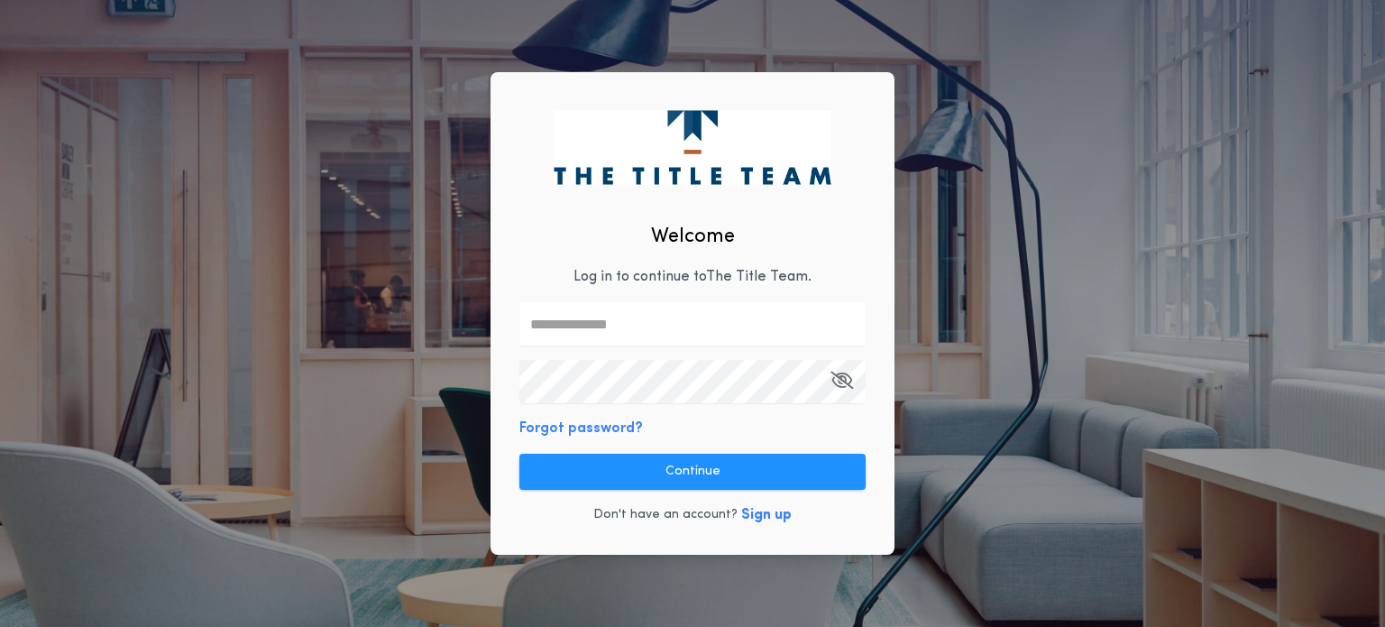  Describe the element at coordinates (693, 236) in the screenshot. I see `h2: Welcome` at that location.